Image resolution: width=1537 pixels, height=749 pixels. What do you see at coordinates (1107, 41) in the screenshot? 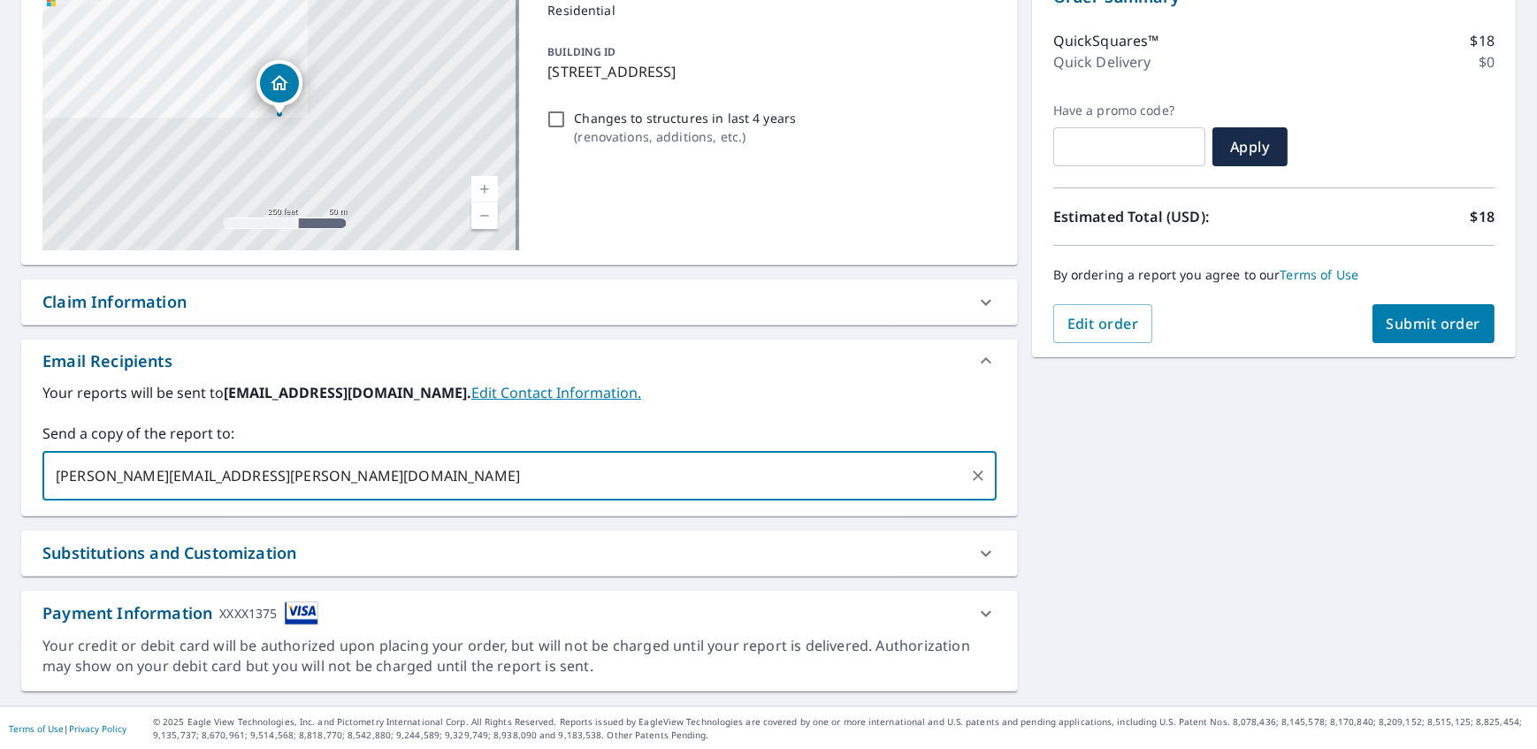
I see `p: QuickSquares™` at bounding box center [1107, 41].